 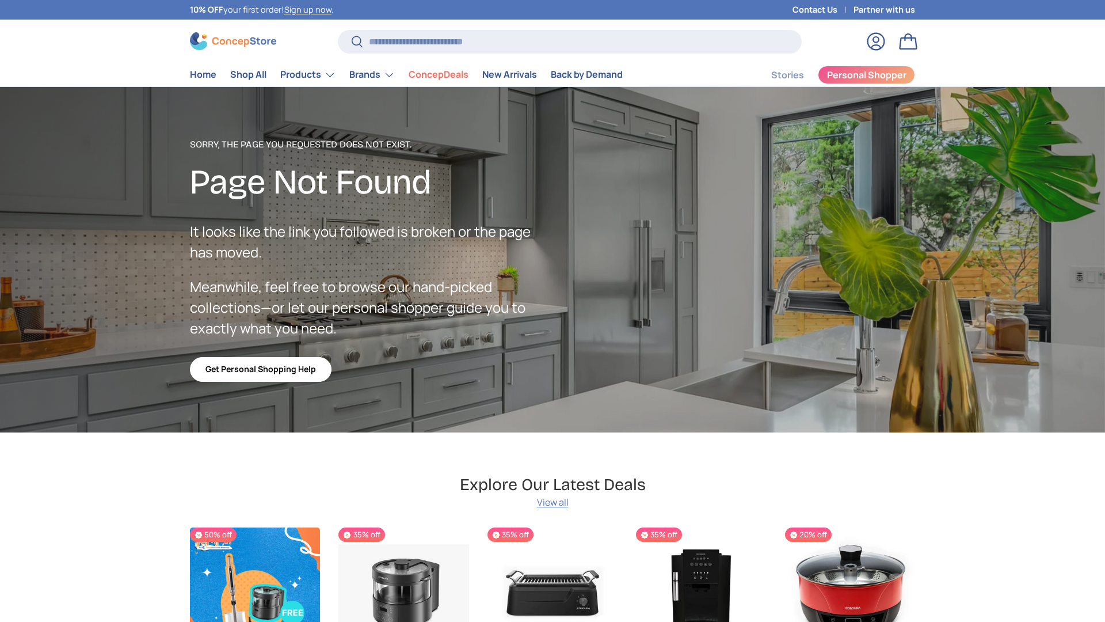 What do you see at coordinates (308, 75) in the screenshot?
I see `a: Products` at bounding box center [308, 75].